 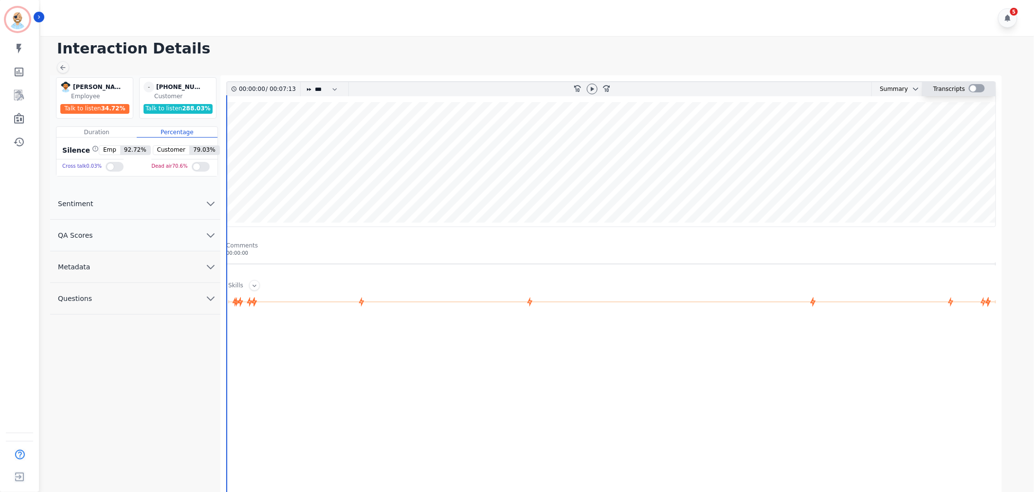 I want to click on div: 5, so click(x=1014, y=12).